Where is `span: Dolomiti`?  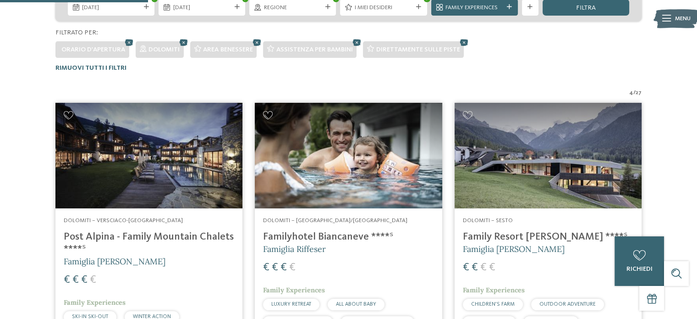 span: Dolomiti is located at coordinates (164, 50).